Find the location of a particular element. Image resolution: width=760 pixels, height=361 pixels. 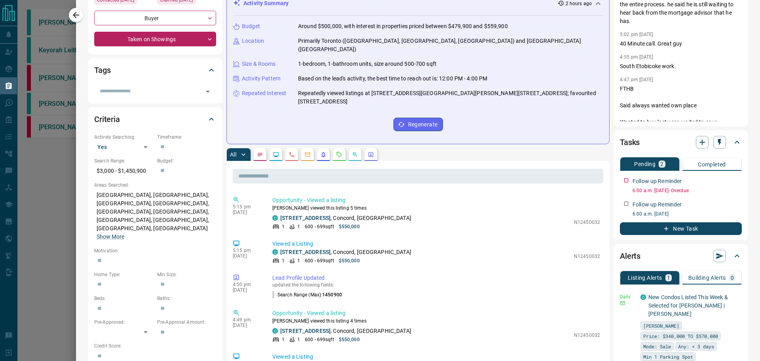

div: Buyer is located at coordinates (155, 18).